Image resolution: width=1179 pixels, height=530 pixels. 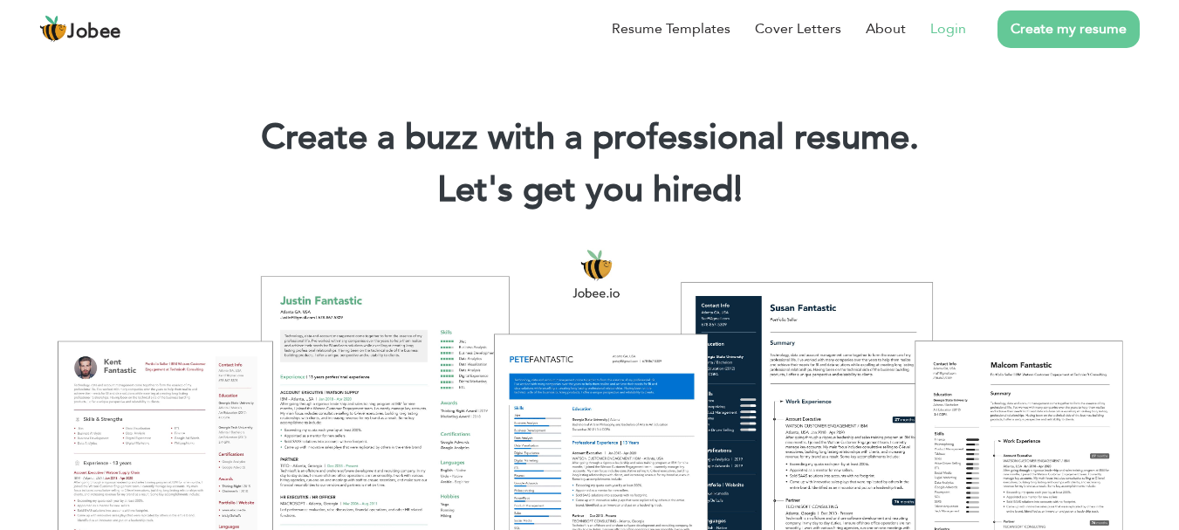 I want to click on img: jobee.io, so click(x=53, y=29).